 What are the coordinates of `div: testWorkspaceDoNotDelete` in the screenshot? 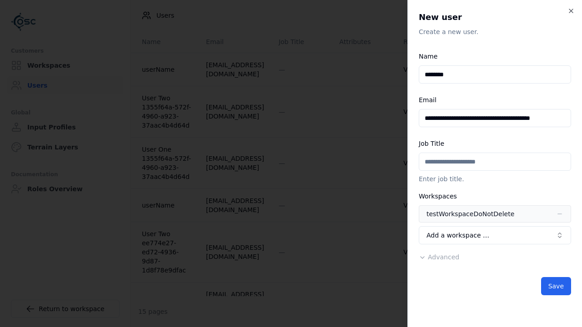 It's located at (470, 214).